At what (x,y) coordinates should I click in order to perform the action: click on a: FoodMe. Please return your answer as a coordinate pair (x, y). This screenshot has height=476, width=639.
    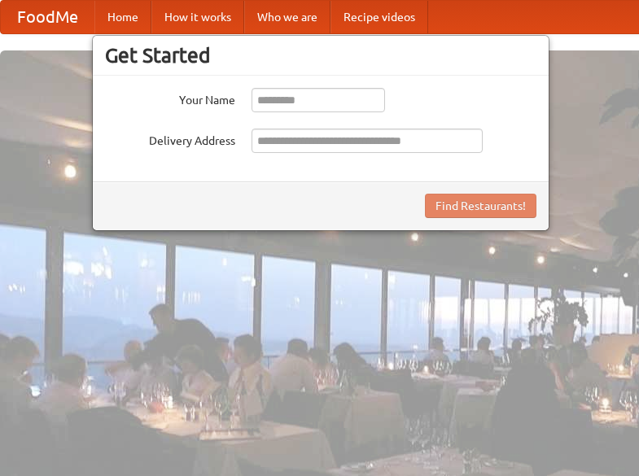
    Looking at the image, I should click on (47, 17).